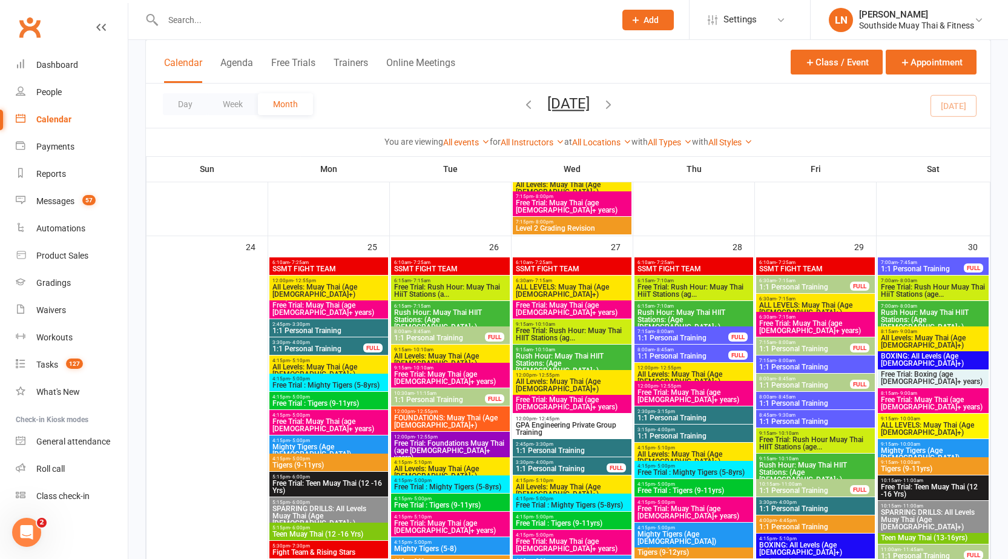 This screenshot has width=1008, height=559. Describe the element at coordinates (816, 262) in the screenshot. I see `span: 6:10am` at that location.